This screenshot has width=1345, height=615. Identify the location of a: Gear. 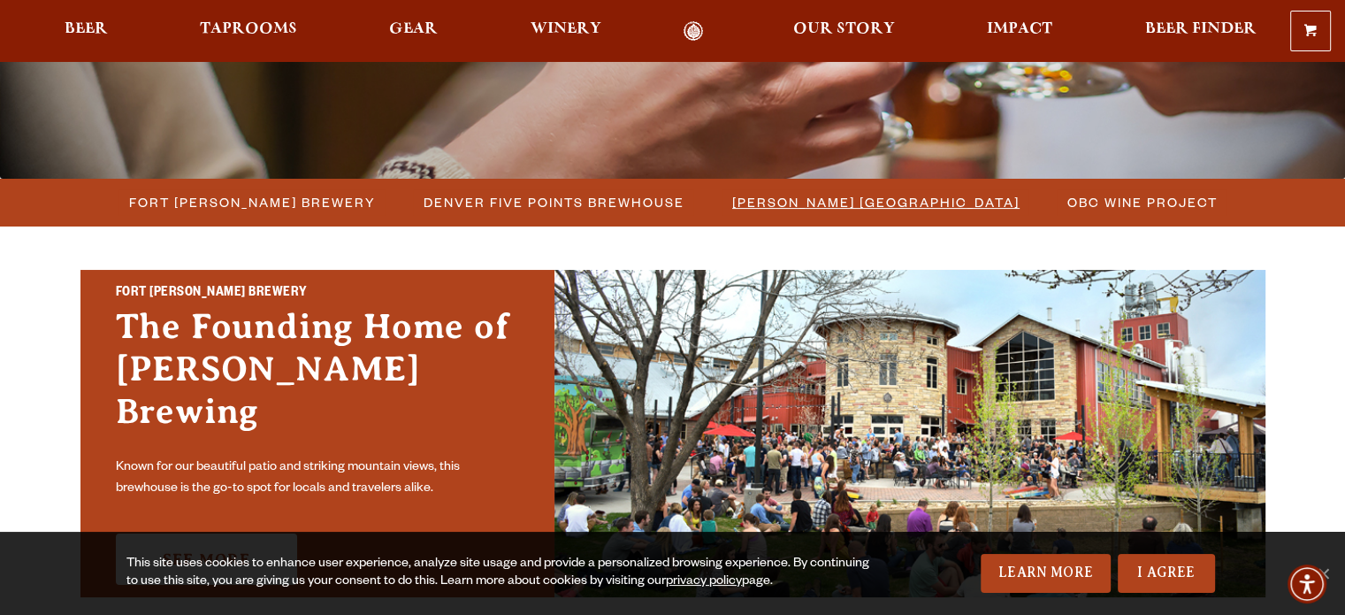
(413, 31).